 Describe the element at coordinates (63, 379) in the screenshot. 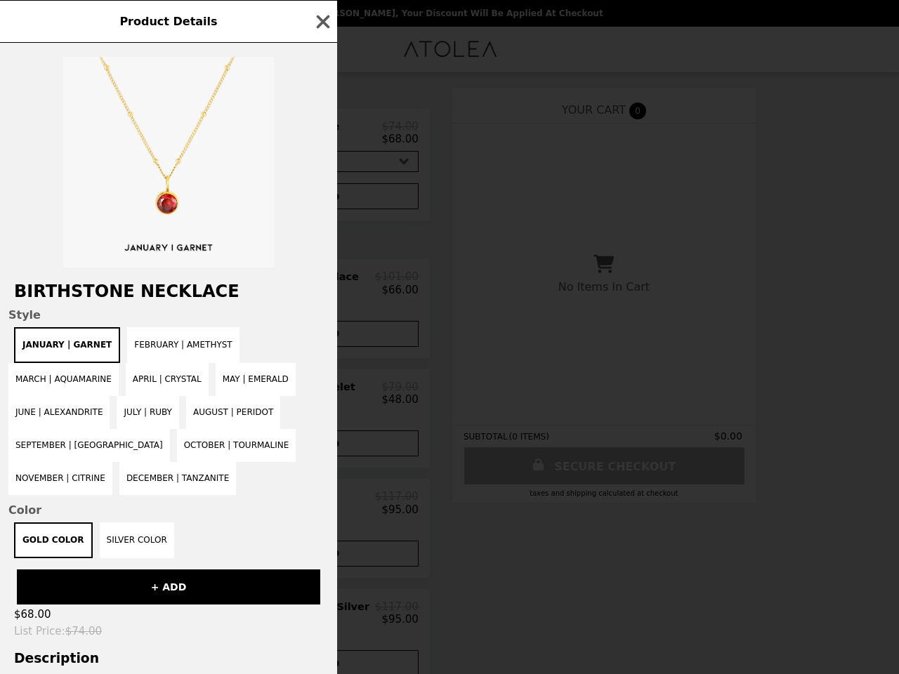

I see `button: March | Aquamarine` at that location.